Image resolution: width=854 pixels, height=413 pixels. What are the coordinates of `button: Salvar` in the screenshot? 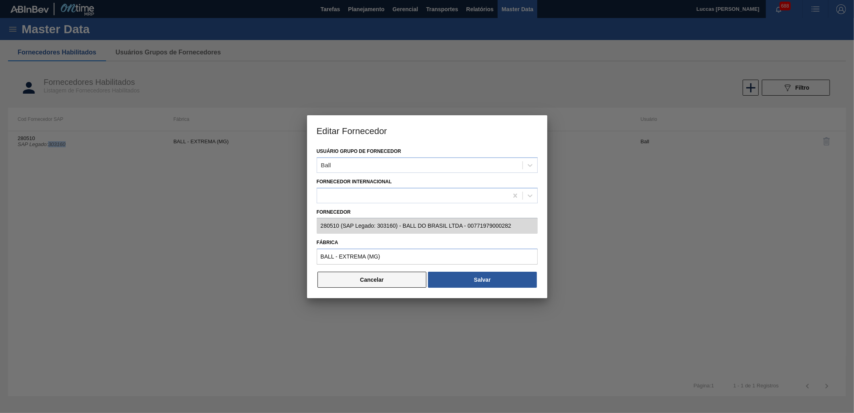 It's located at (482, 280).